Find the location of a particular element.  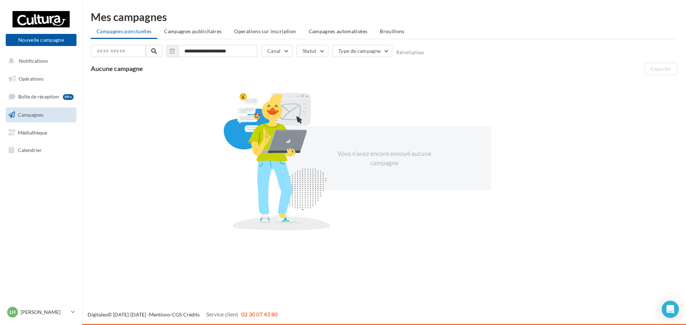

span: 02 30 07 43 80 is located at coordinates (259, 314).